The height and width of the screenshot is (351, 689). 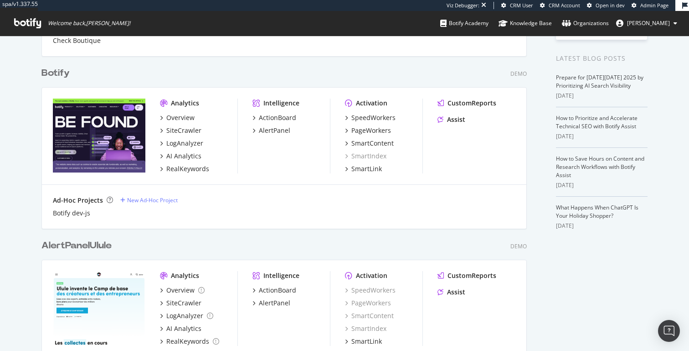 What do you see at coordinates (78, 245) in the screenshot?
I see `a: AlertPanelUlule` at bounding box center [78, 245].